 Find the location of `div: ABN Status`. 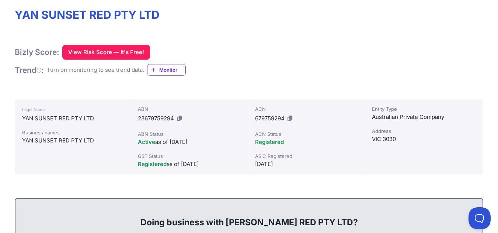

div: ABN Status is located at coordinates (190, 134).